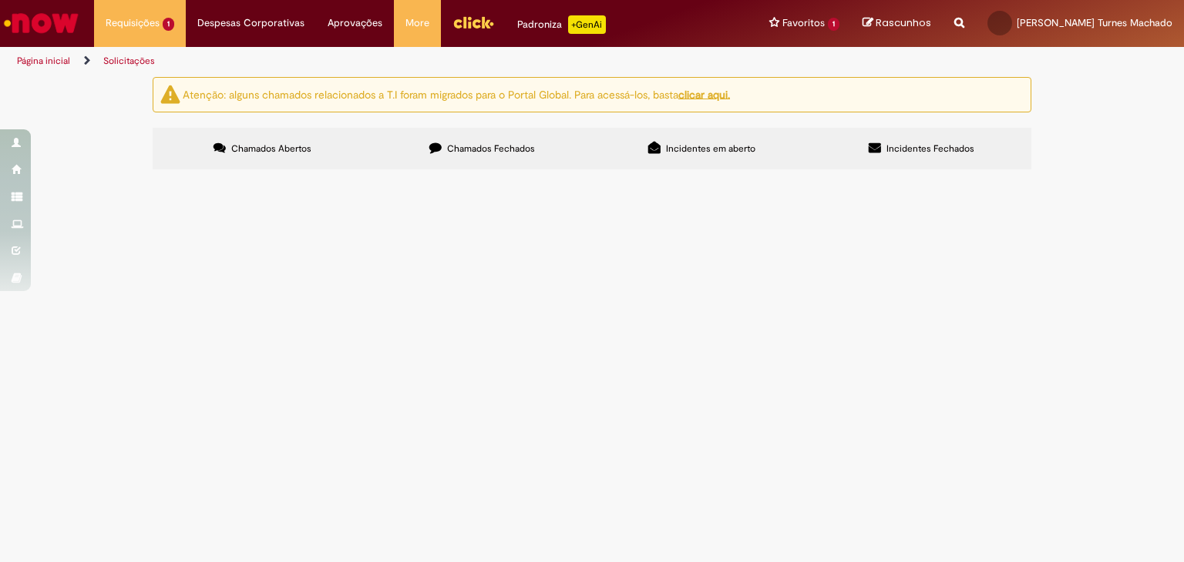  I want to click on span: Favoritos, so click(803, 23).